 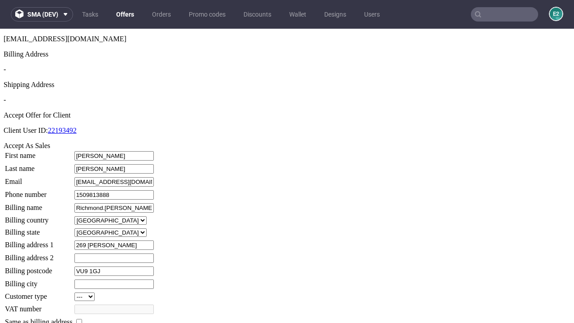 What do you see at coordinates (62, 101) in the screenshot?
I see `a: 22193492` at bounding box center [62, 101].